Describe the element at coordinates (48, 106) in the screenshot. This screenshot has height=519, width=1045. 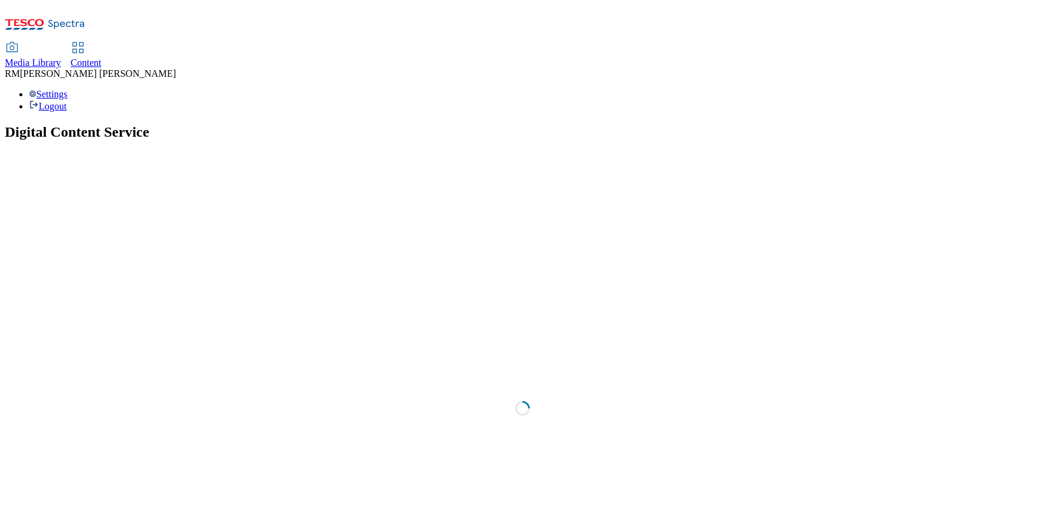
I see `a: Logout` at that location.